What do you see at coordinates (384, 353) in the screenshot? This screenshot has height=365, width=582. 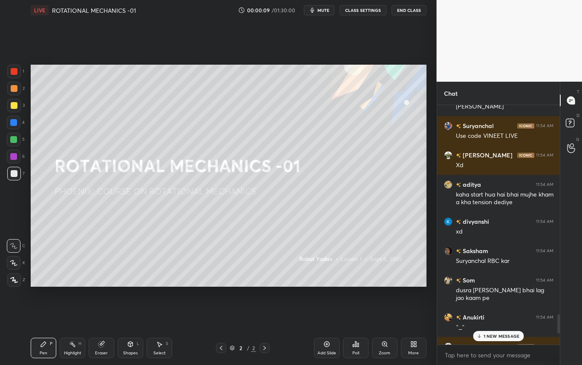 I see `div: Zoom` at bounding box center [384, 353].